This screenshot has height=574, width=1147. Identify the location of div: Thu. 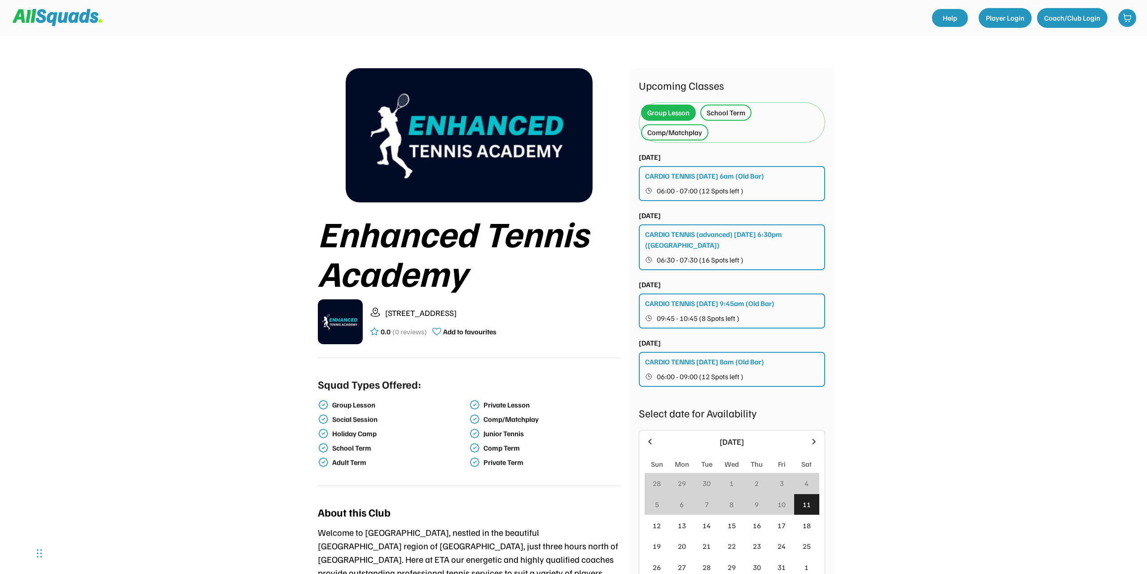
(756, 464).